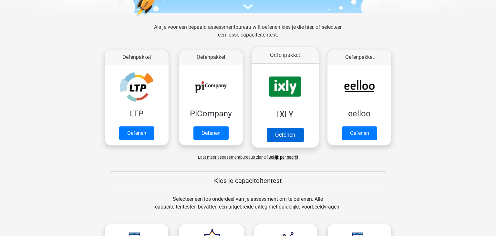 This screenshot has height=236, width=496. I want to click on span: Laat meer assessmentbureaus zien, so click(231, 157).